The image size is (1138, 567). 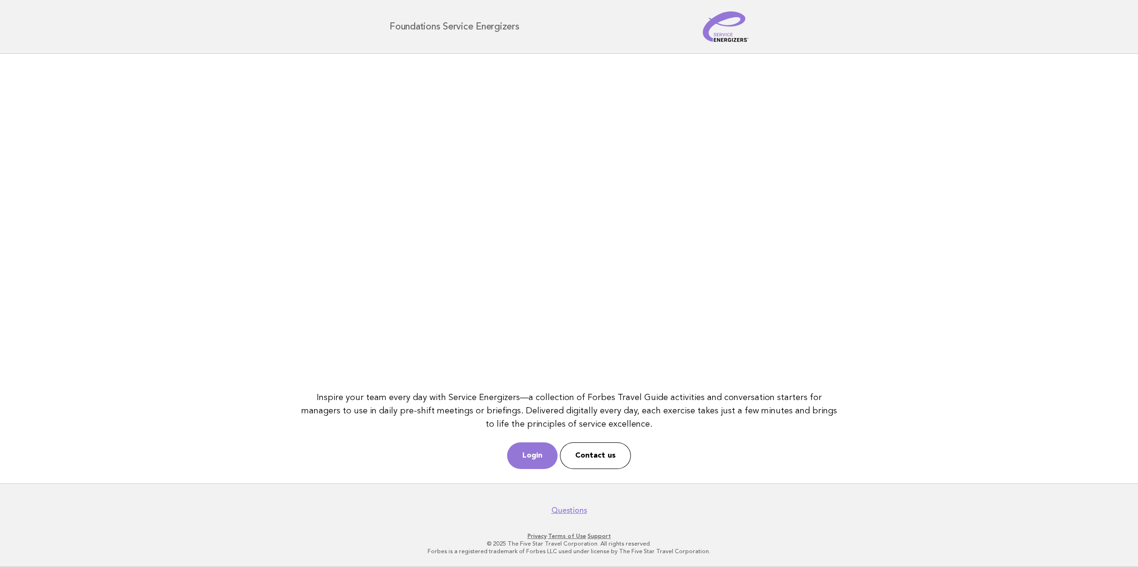 I want to click on a: Questions, so click(x=569, y=511).